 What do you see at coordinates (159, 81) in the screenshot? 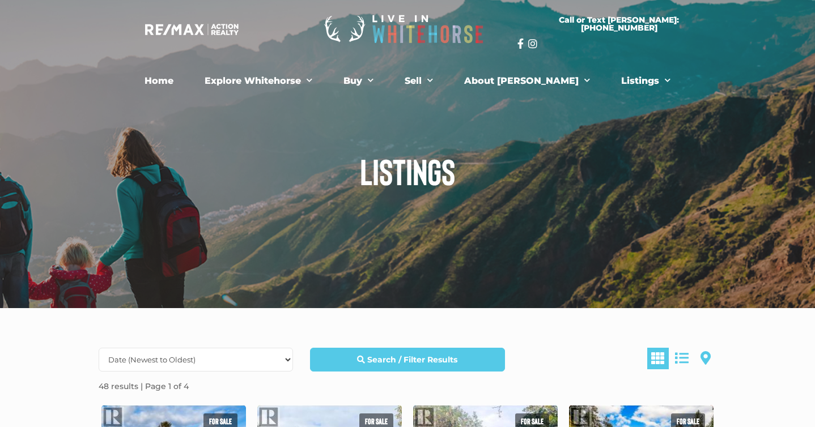
I see `a: Home` at bounding box center [159, 81].